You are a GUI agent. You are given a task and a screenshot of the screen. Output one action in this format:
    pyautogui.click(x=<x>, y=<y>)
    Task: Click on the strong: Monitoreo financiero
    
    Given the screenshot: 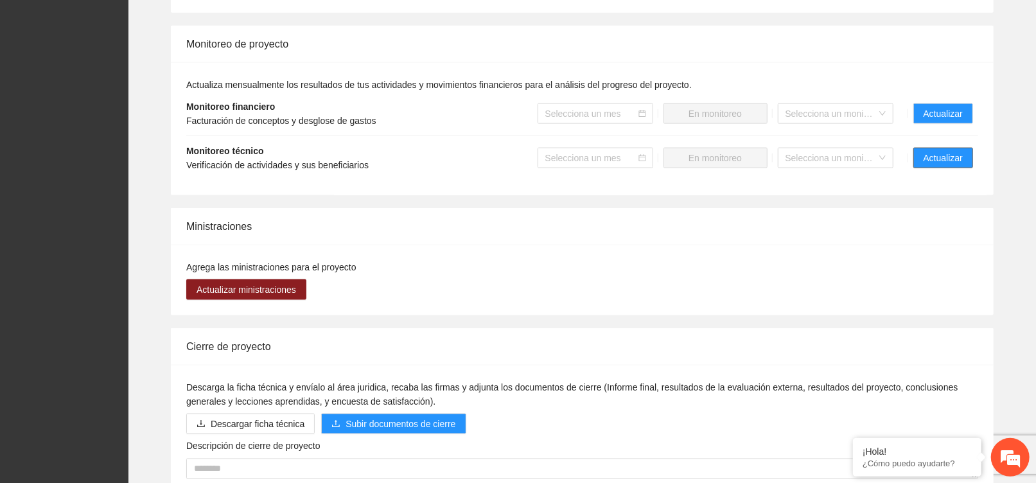 What is the action you would take?
    pyautogui.click(x=231, y=107)
    